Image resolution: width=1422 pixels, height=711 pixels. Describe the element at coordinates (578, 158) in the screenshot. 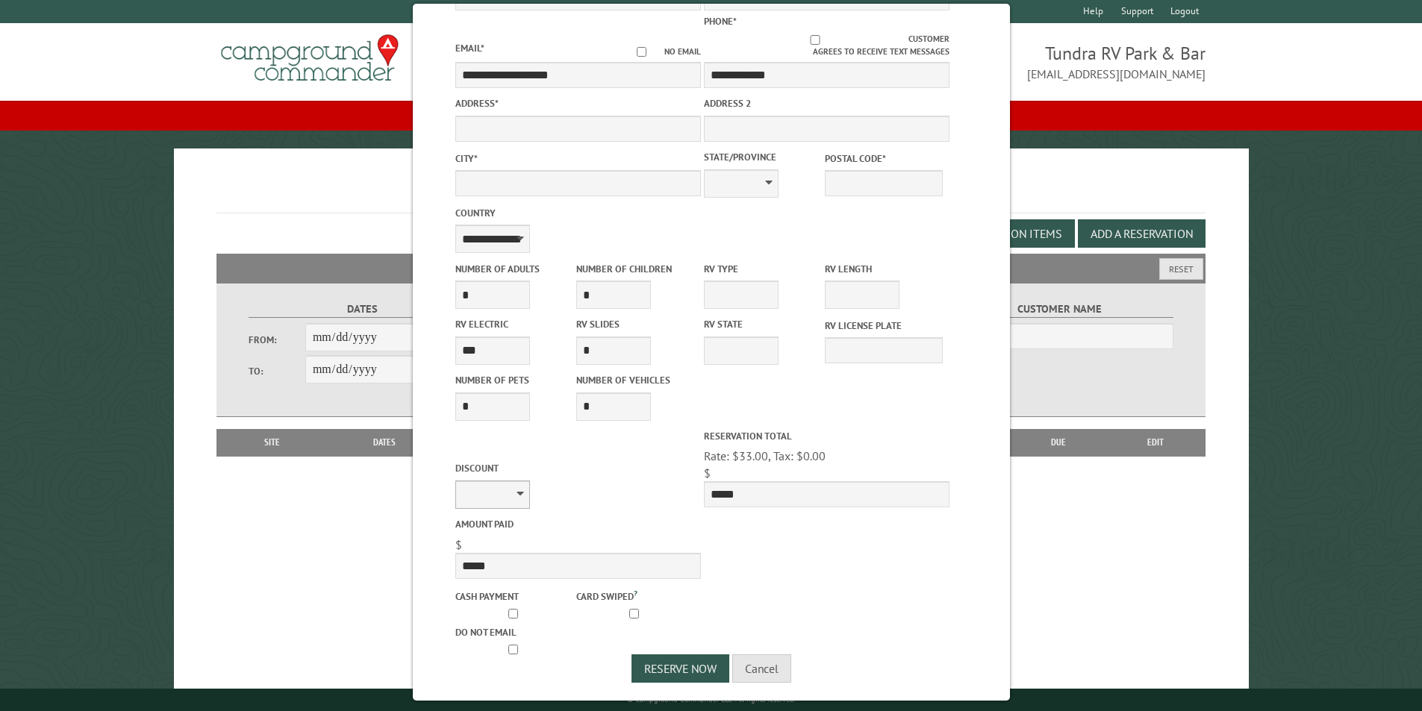

I see `label: City` at that location.